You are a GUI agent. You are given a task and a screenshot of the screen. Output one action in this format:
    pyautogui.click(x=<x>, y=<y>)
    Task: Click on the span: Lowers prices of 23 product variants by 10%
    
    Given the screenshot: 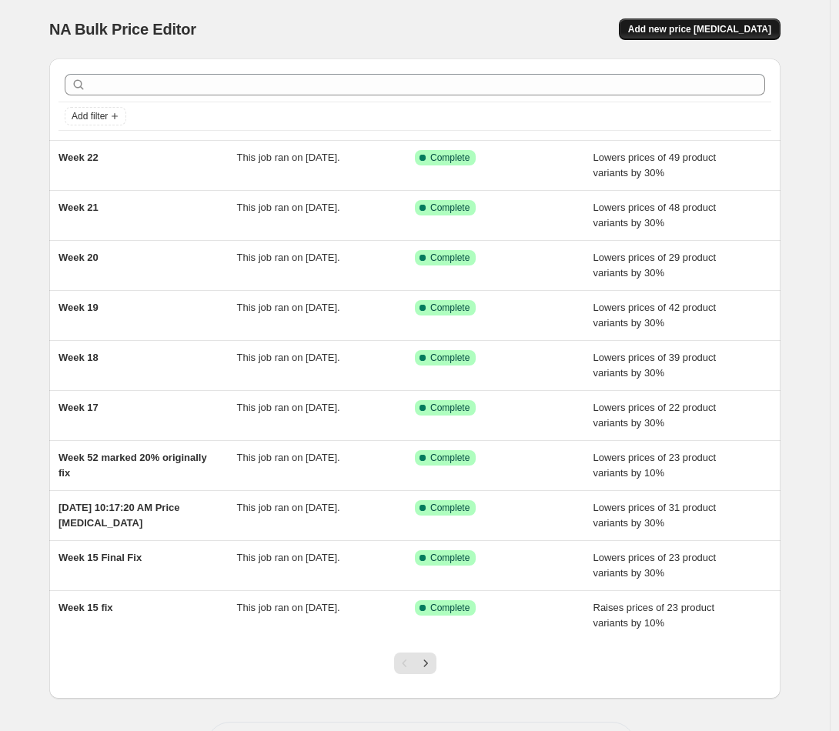 What is the action you would take?
    pyautogui.click(x=655, y=465)
    